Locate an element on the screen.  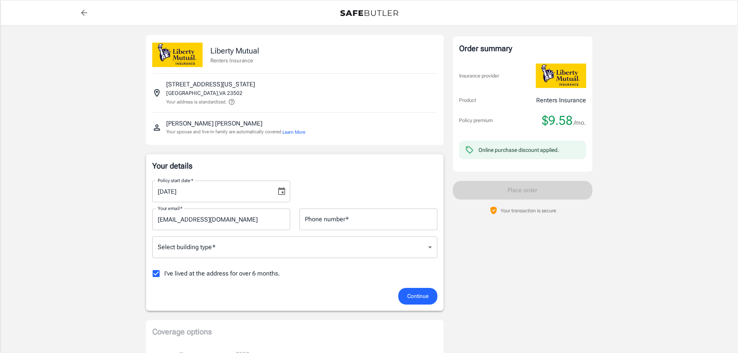
span: I've lived at the address for over 6 months. is located at coordinates (222, 273).